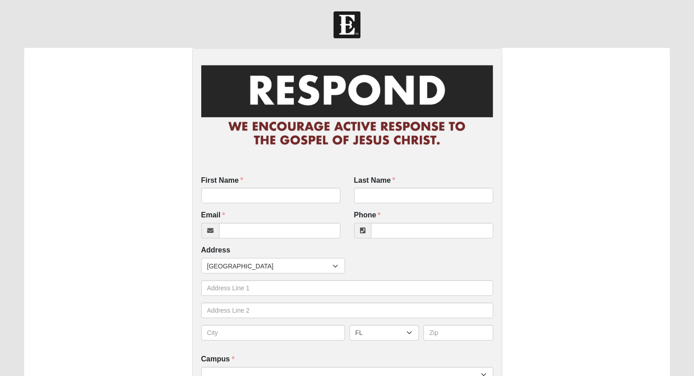 The image size is (694, 376). What do you see at coordinates (347, 288) in the screenshot?
I see `input: Address Line 1` at bounding box center [347, 288].